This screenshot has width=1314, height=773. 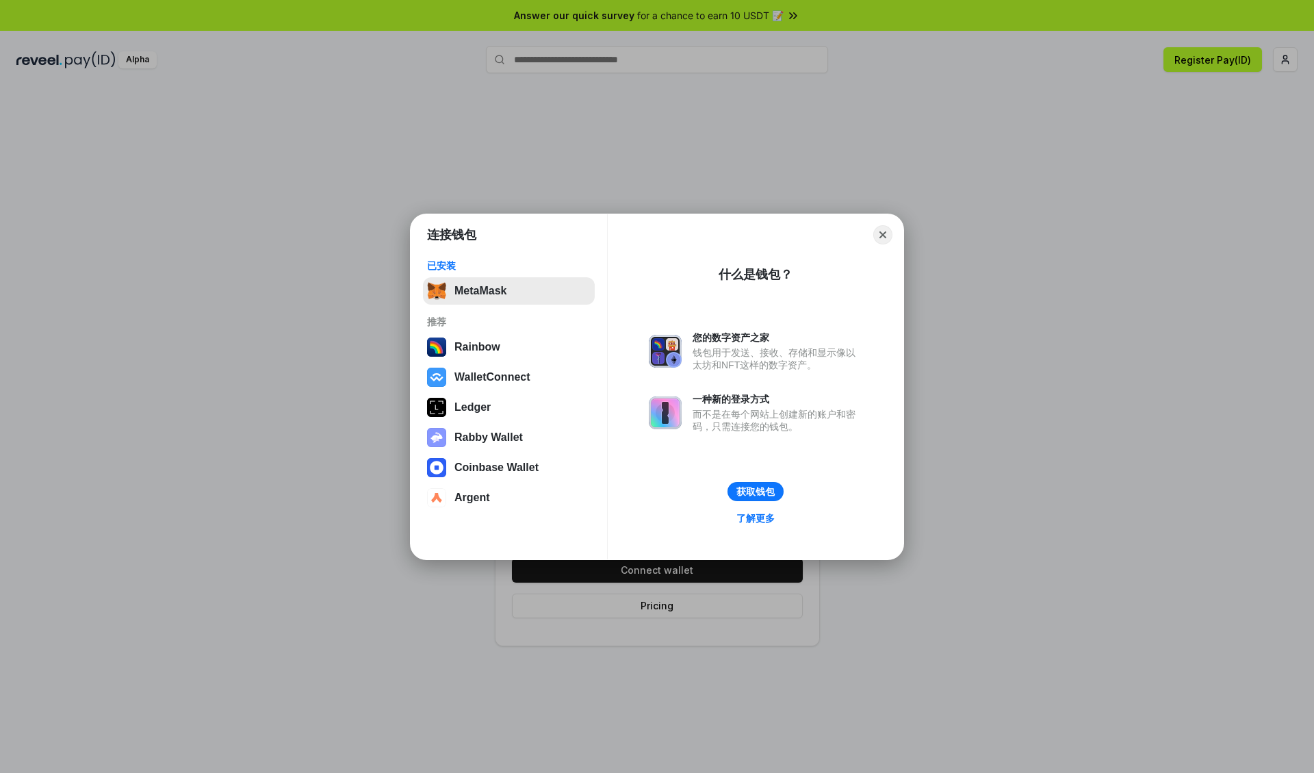 What do you see at coordinates (480, 291) in the screenshot?
I see `div: MetaMask` at bounding box center [480, 291].